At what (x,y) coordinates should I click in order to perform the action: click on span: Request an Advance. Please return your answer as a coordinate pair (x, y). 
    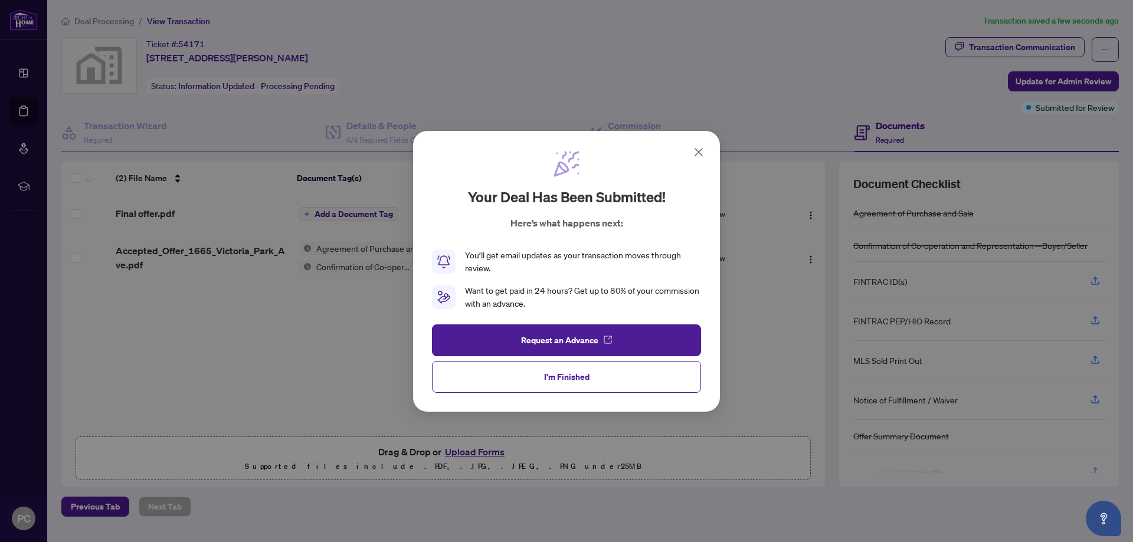
    Looking at the image, I should click on (559, 340).